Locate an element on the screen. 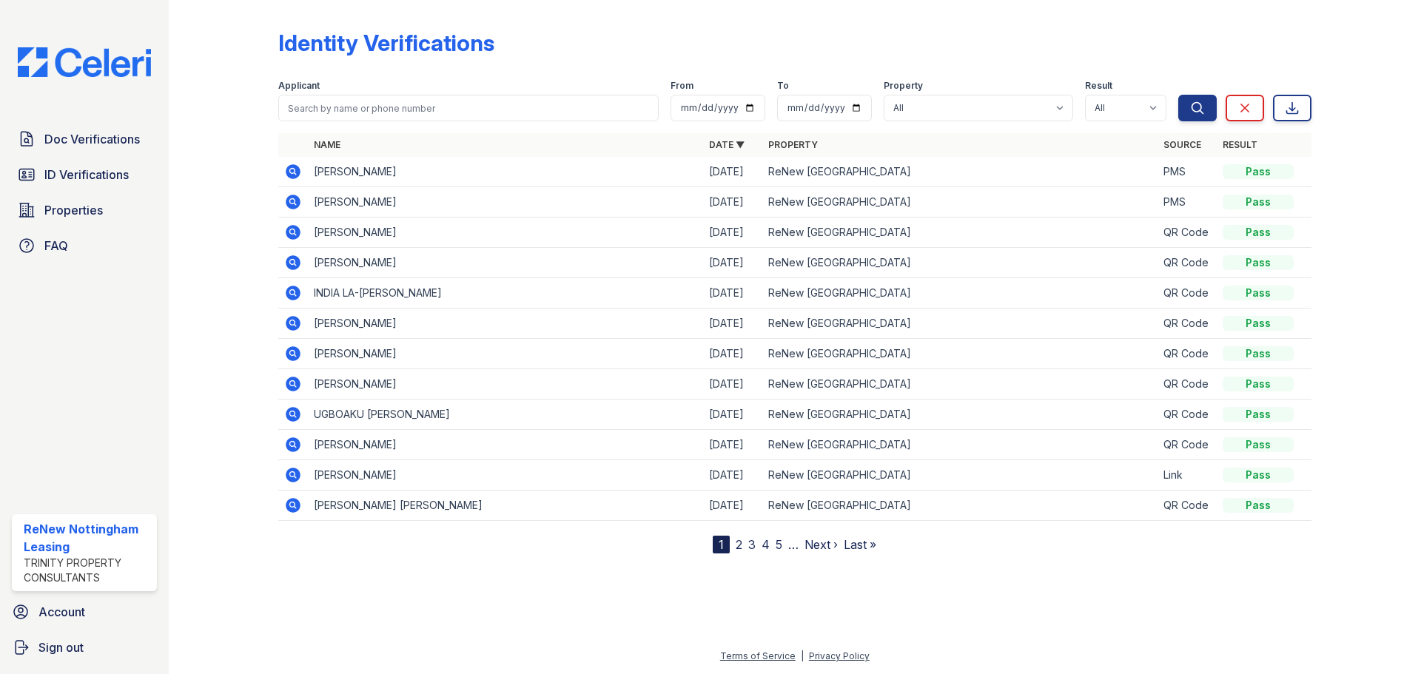  label: Applicant is located at coordinates (299, 86).